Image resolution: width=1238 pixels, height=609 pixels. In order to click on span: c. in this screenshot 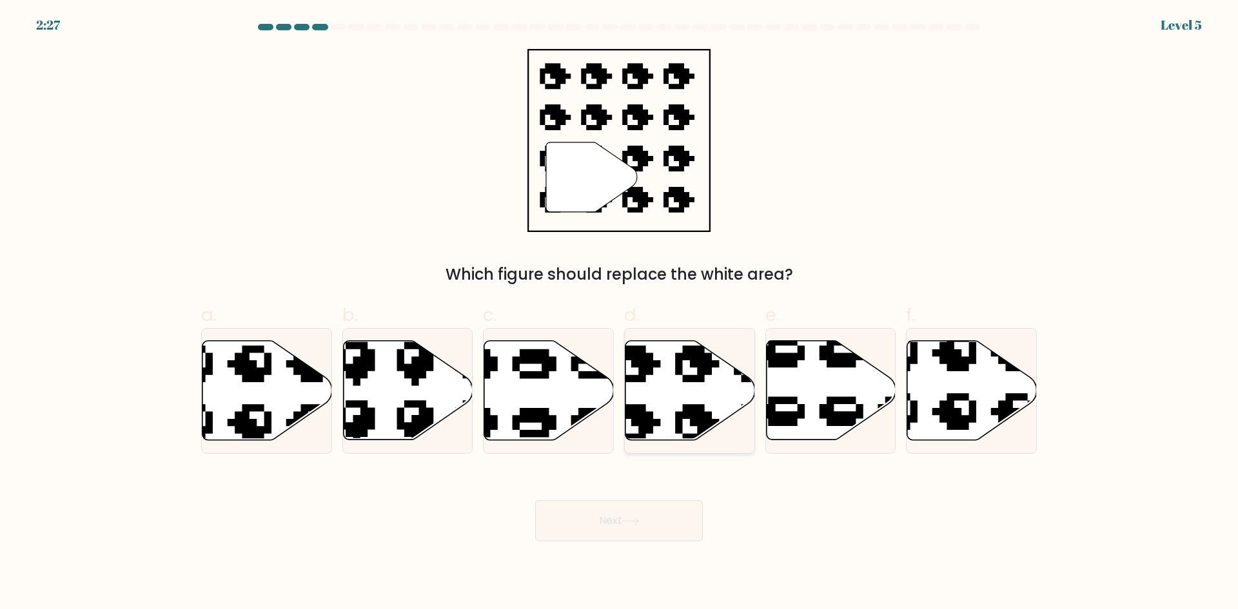, I will do `click(490, 315)`.